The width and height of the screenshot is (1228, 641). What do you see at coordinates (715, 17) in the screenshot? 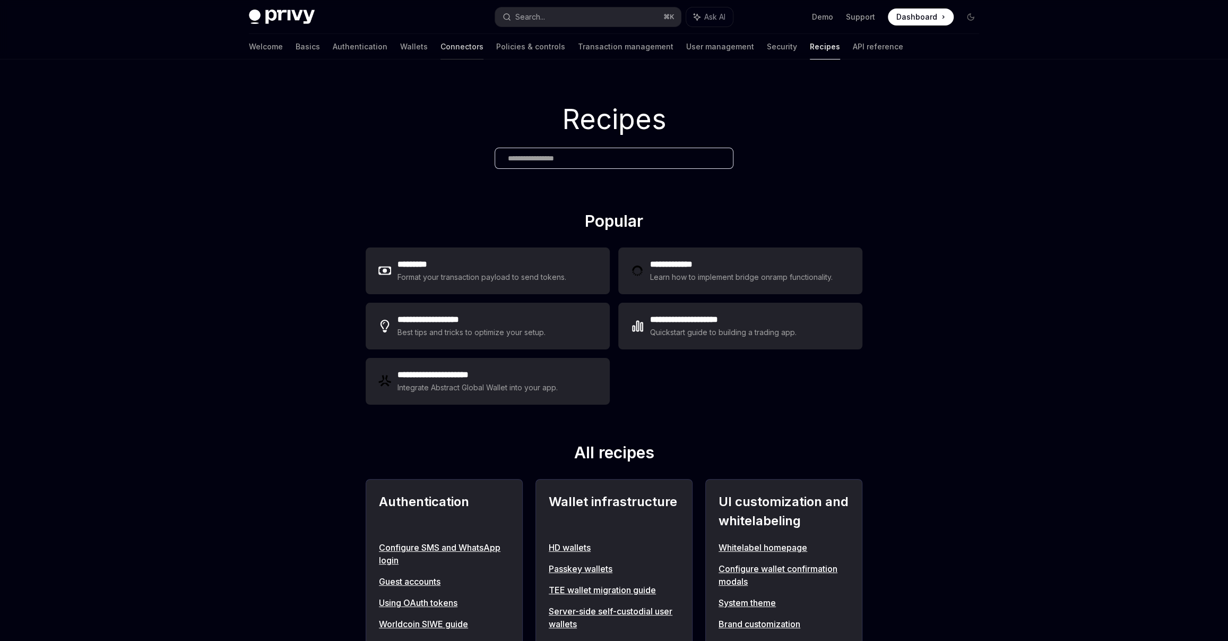
I see `span: Ask AI` at bounding box center [715, 17].